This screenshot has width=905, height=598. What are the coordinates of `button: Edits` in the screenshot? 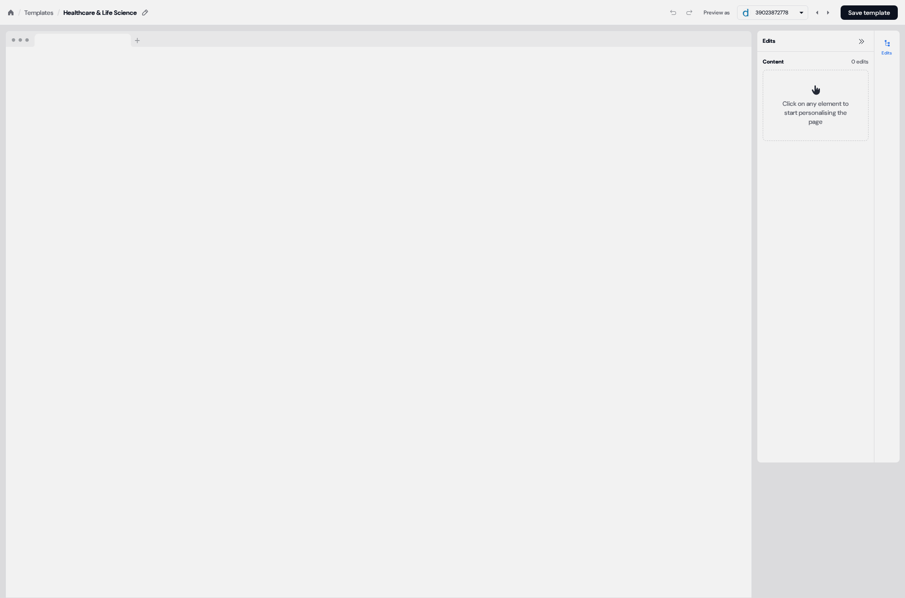 It's located at (887, 46).